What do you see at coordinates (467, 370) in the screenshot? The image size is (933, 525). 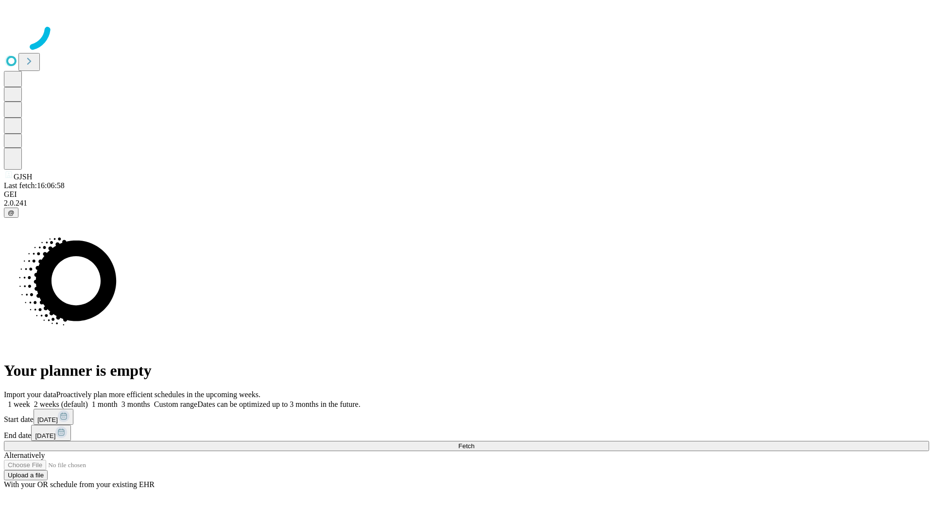 I see `h1: Your planner is empty` at bounding box center [467, 370].